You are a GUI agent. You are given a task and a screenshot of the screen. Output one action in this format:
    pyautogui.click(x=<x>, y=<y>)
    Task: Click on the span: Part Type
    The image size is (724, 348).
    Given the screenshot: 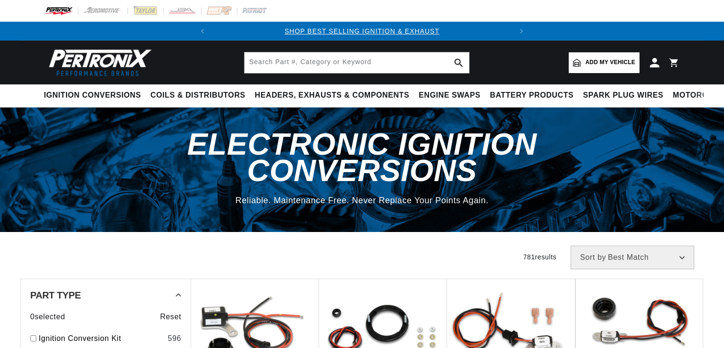 What is the action you would take?
    pyautogui.click(x=55, y=295)
    